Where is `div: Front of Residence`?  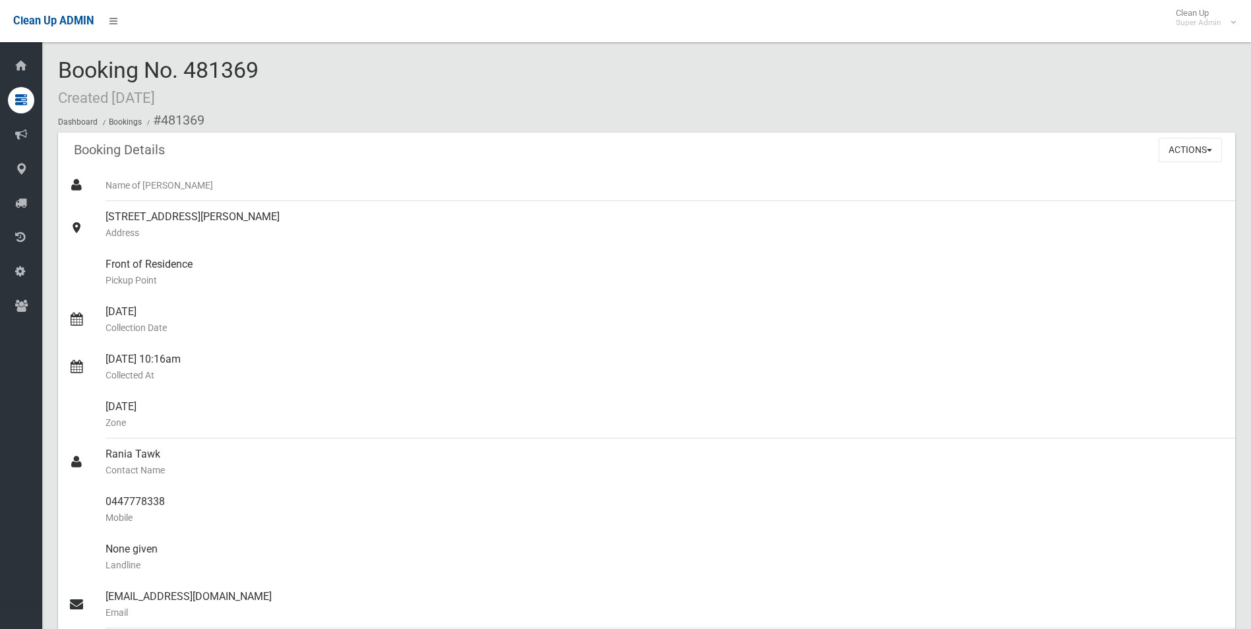
div: Front of Residence is located at coordinates (665, 272).